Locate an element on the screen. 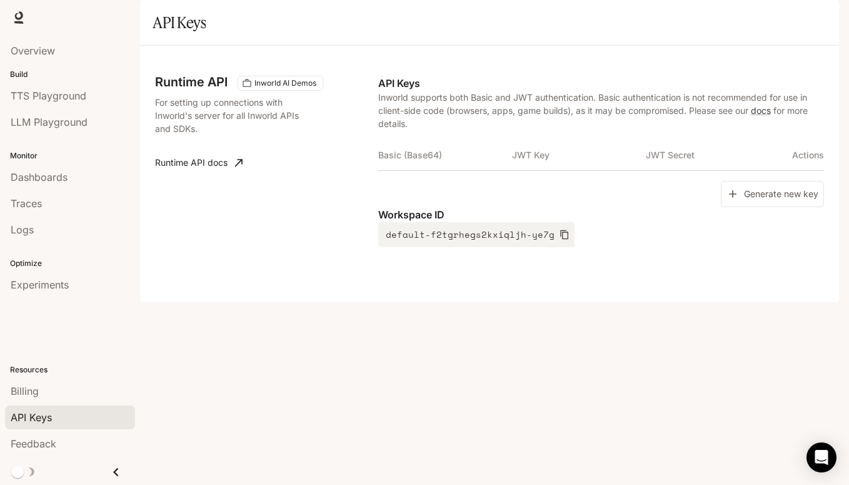 Image resolution: width=849 pixels, height=485 pixels. th: Basic (Base64) is located at coordinates (445, 155).